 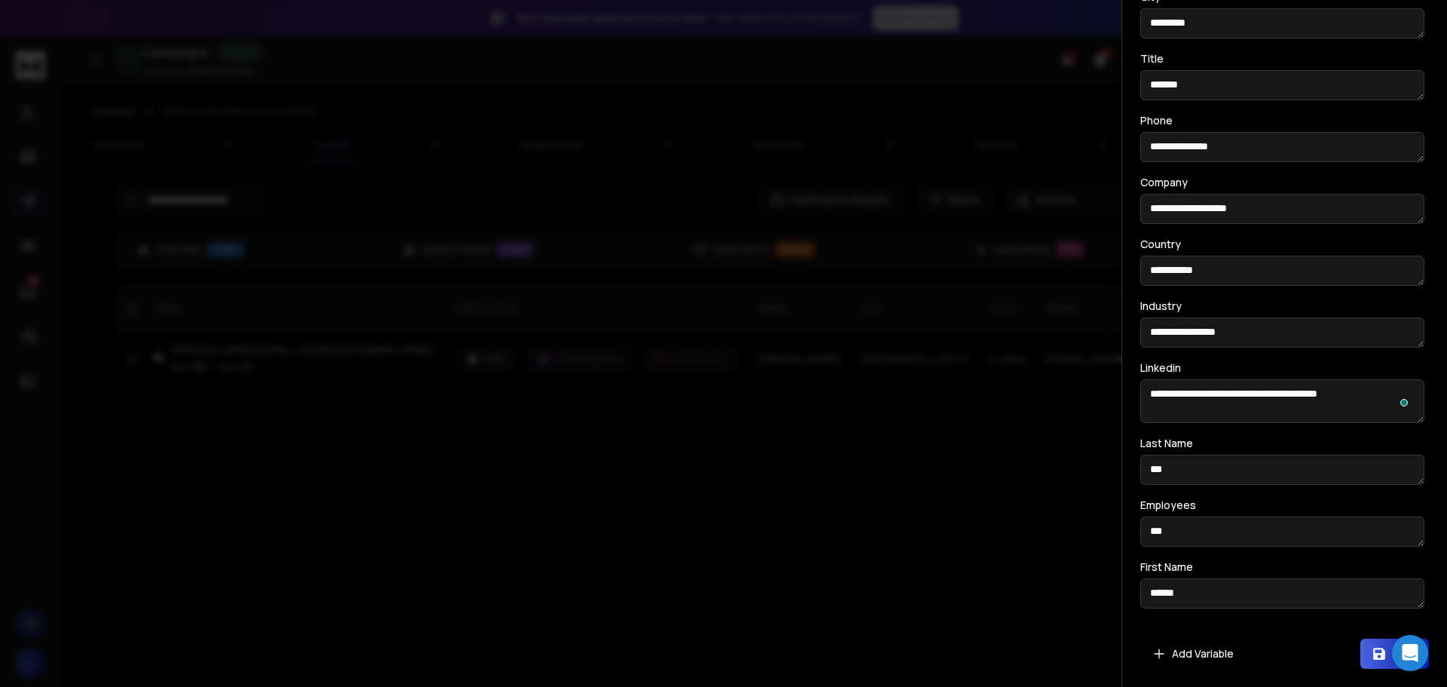 I want to click on div: Open Intercom Messenger, so click(x=1410, y=653).